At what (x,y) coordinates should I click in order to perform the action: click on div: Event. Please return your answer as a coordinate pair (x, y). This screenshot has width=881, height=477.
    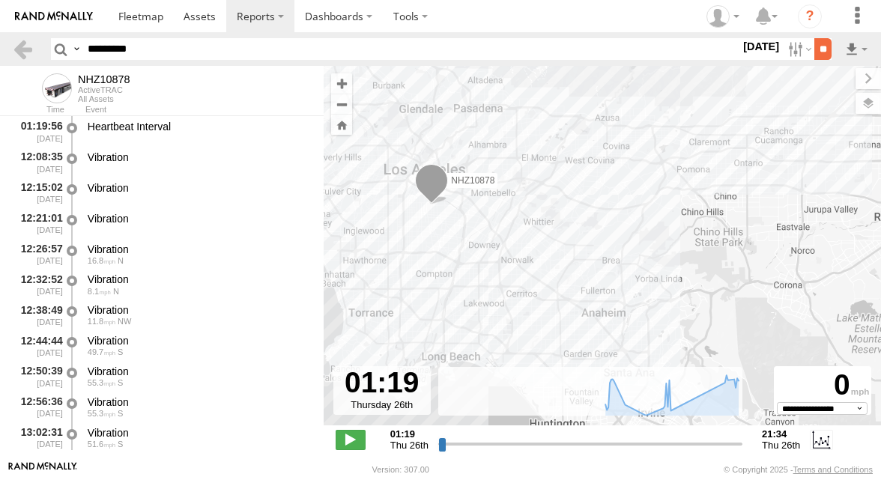
    Looking at the image, I should click on (205, 110).